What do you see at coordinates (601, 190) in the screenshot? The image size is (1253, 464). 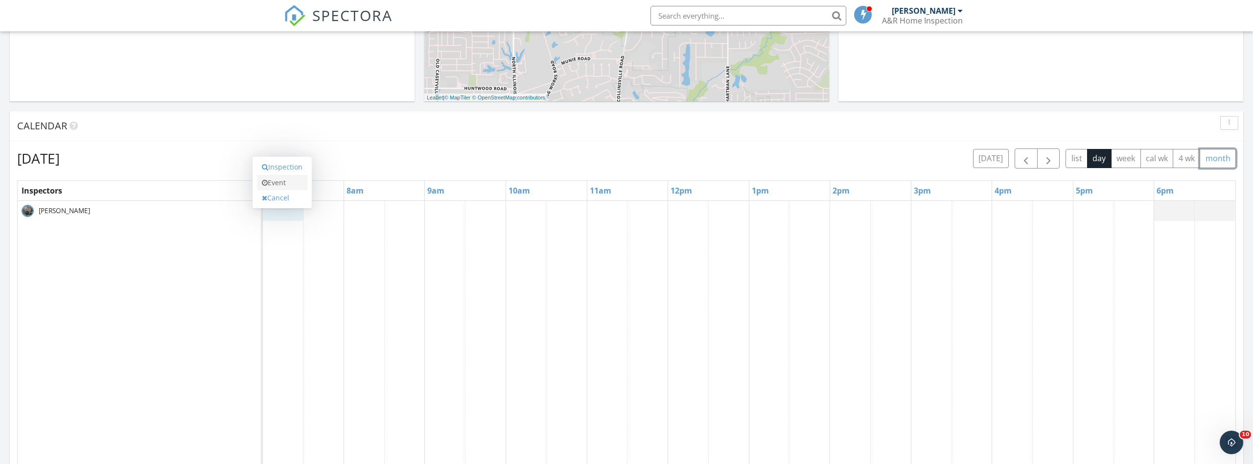 I see `a: 11am` at bounding box center [601, 190].